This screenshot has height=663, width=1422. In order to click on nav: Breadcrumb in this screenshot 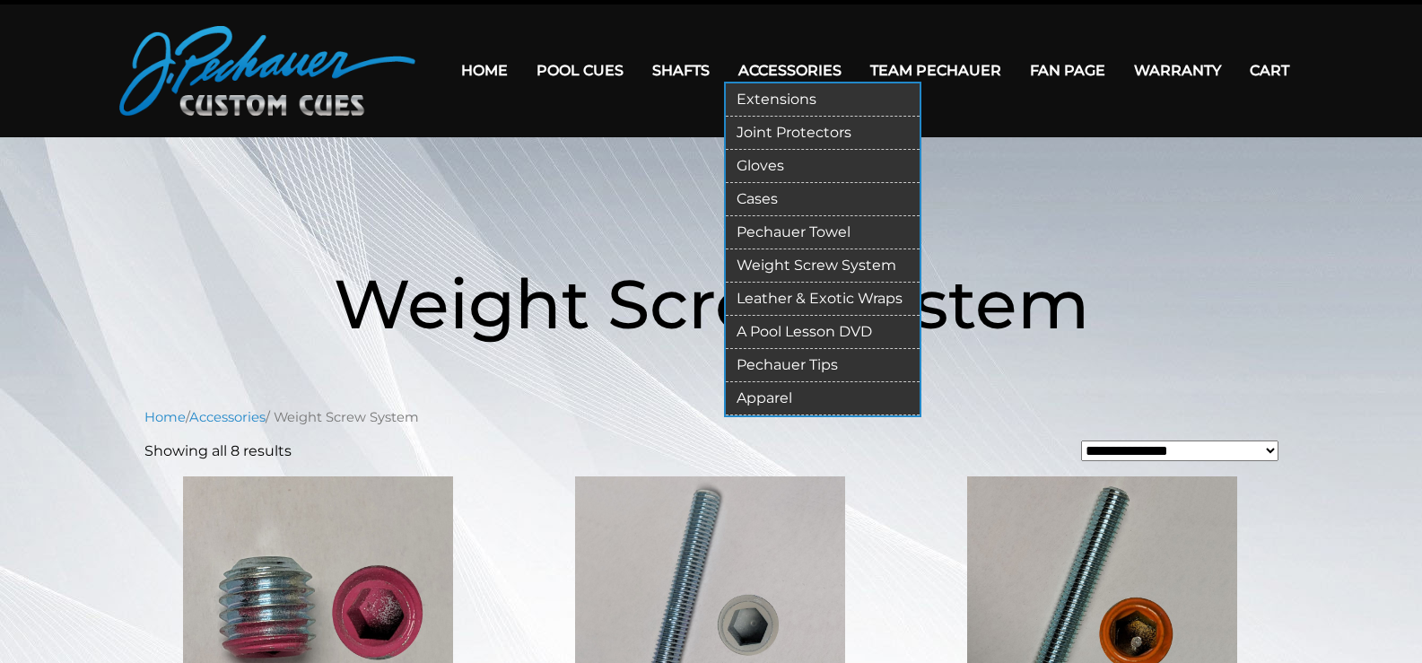, I will do `click(711, 417)`.